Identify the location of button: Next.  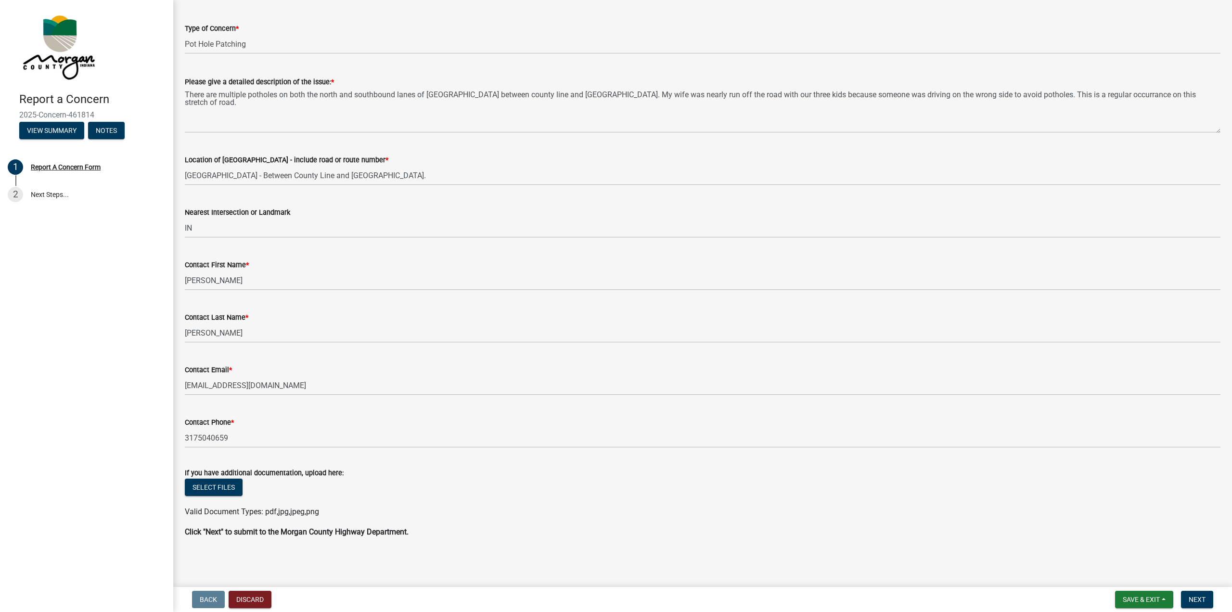
(1197, 599).